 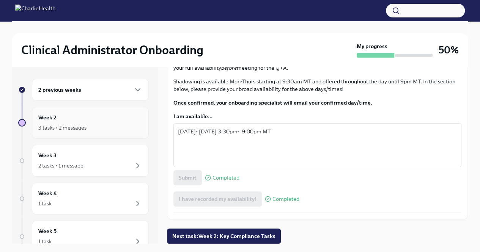 I want to click on h6: Week 5, so click(x=47, y=232).